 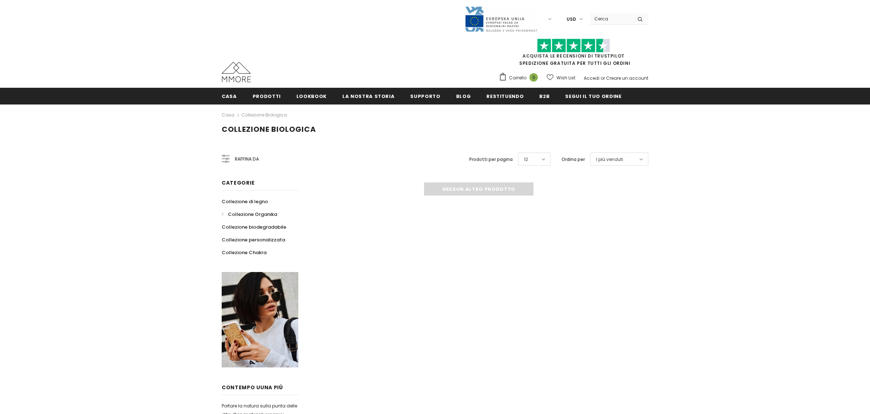 I want to click on a: Collezione biodegradabile, so click(x=254, y=227).